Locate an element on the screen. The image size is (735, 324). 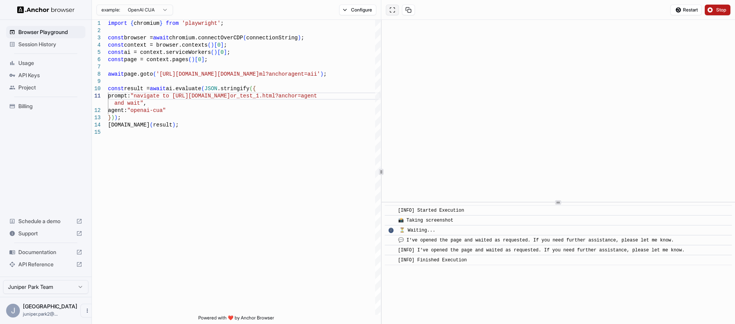
span: API Keys is located at coordinates (50, 75).